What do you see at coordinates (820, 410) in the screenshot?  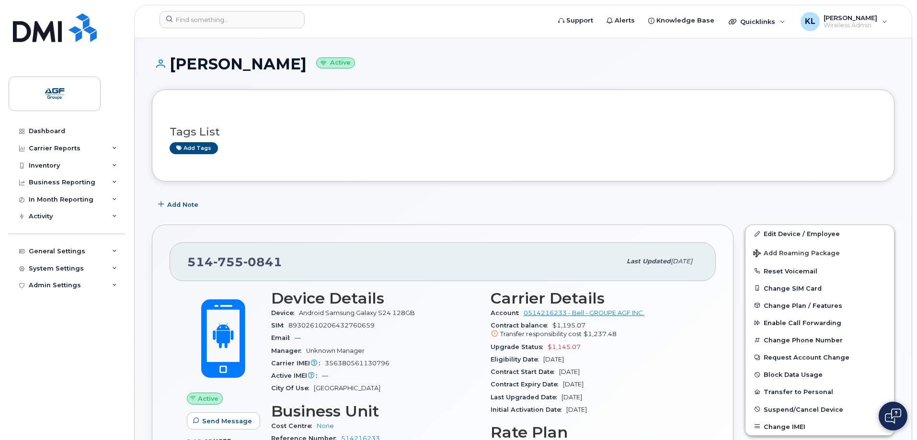 I see `button: Suspend/Cancel Device` at bounding box center [820, 410].